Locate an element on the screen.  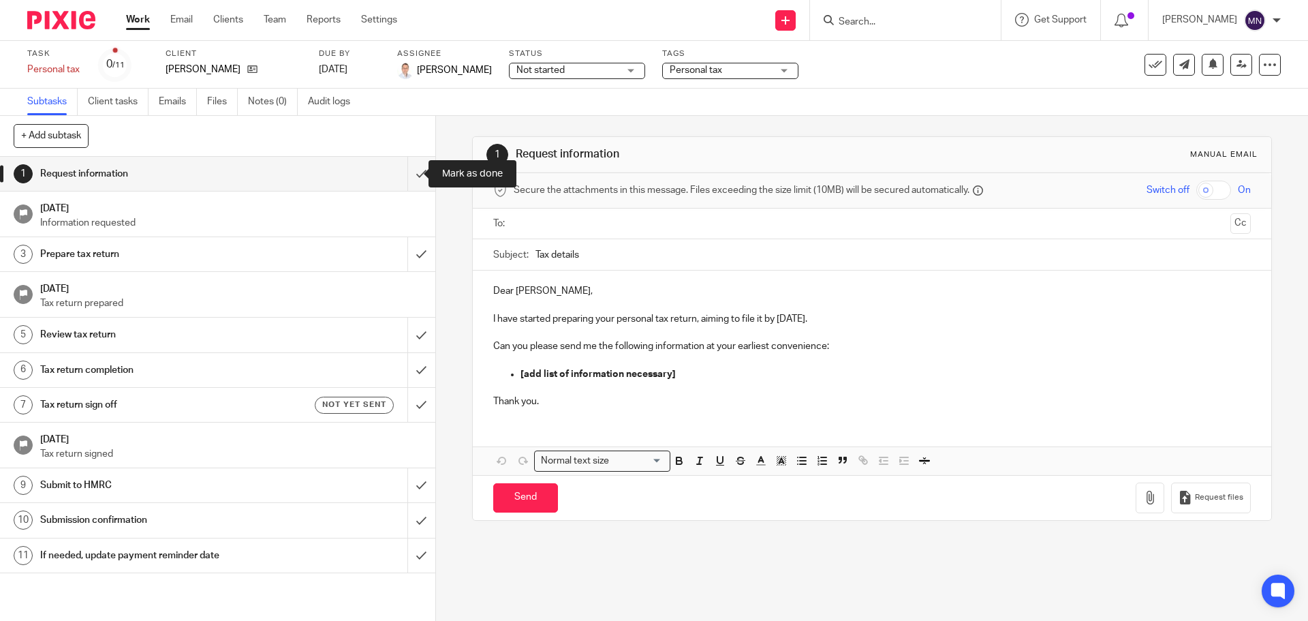
button: + Add subtask is located at coordinates (51, 136).